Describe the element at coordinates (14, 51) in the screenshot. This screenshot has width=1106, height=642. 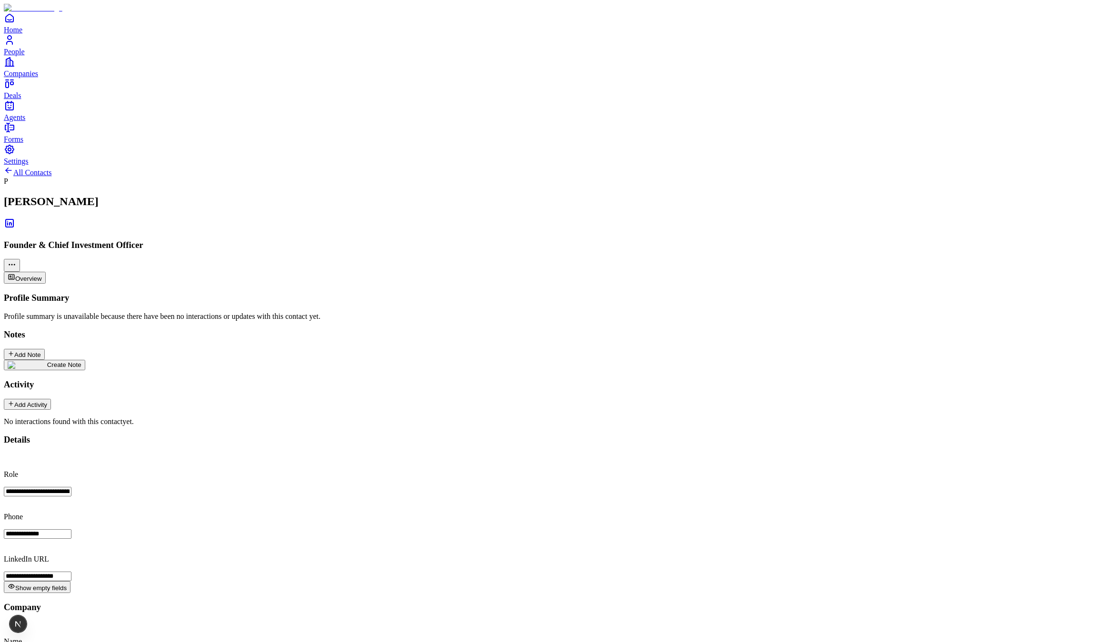
I see `span: People` at that location.